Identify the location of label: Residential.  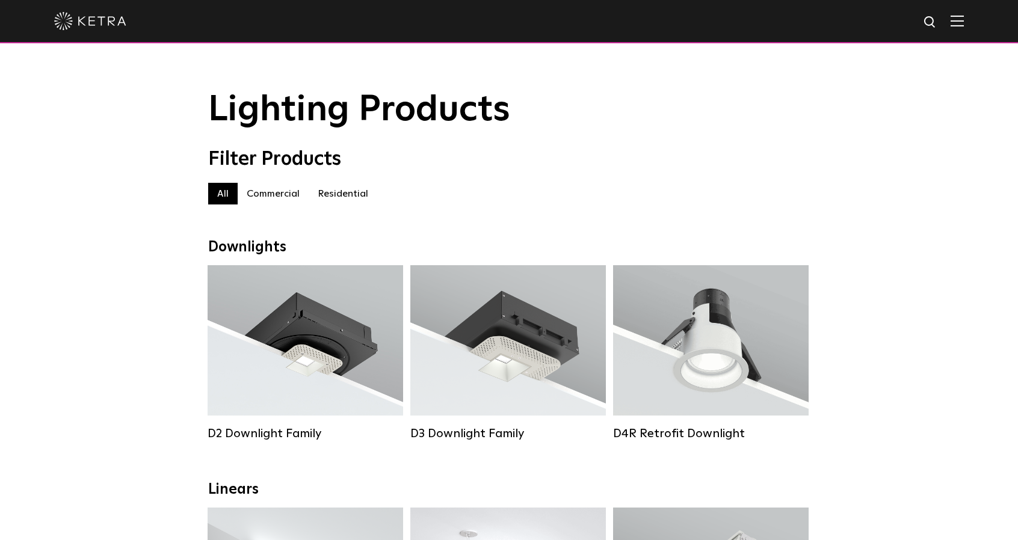
(343, 194).